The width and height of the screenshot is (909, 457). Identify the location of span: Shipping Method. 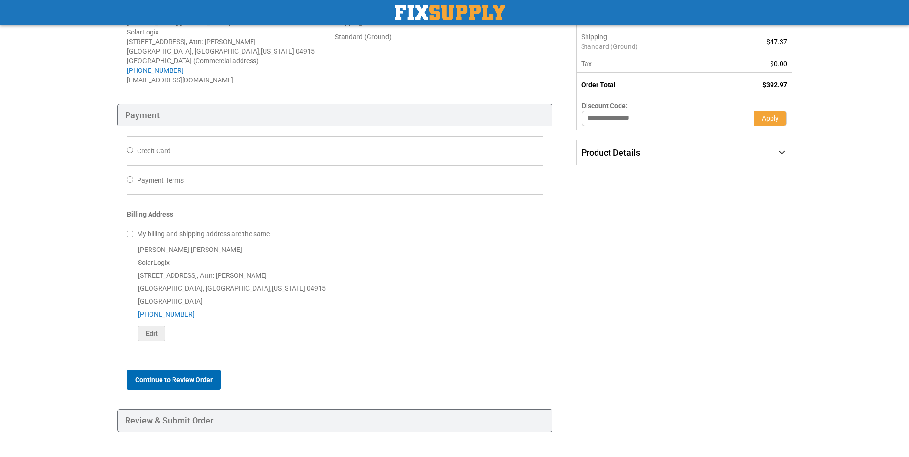
(361, 23).